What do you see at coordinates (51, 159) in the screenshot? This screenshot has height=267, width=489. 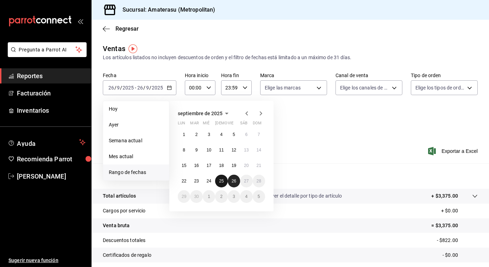 I see `span: Recomienda Parrot` at bounding box center [51, 159].